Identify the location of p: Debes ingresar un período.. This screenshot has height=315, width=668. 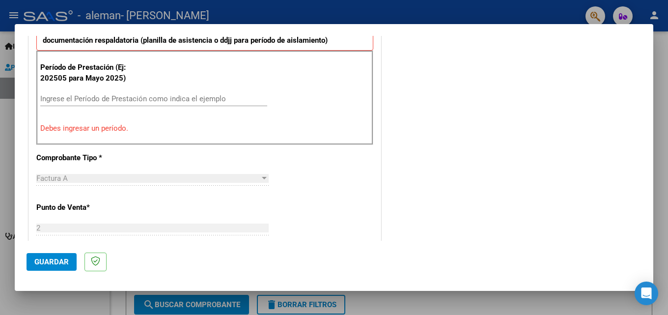
(205, 128).